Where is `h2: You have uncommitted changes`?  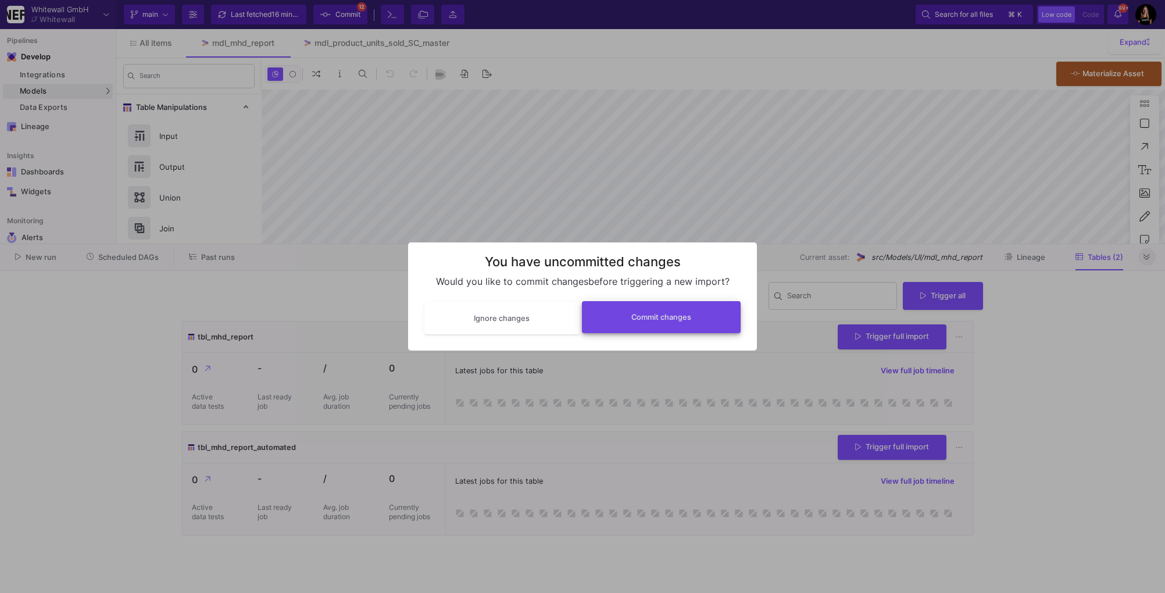
h2: You have uncommitted changes is located at coordinates (583, 264).